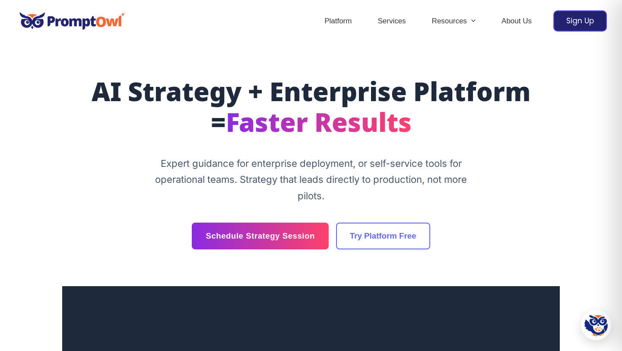 The width and height of the screenshot is (622, 351). What do you see at coordinates (391, 21) in the screenshot?
I see `a: Services` at bounding box center [391, 21].